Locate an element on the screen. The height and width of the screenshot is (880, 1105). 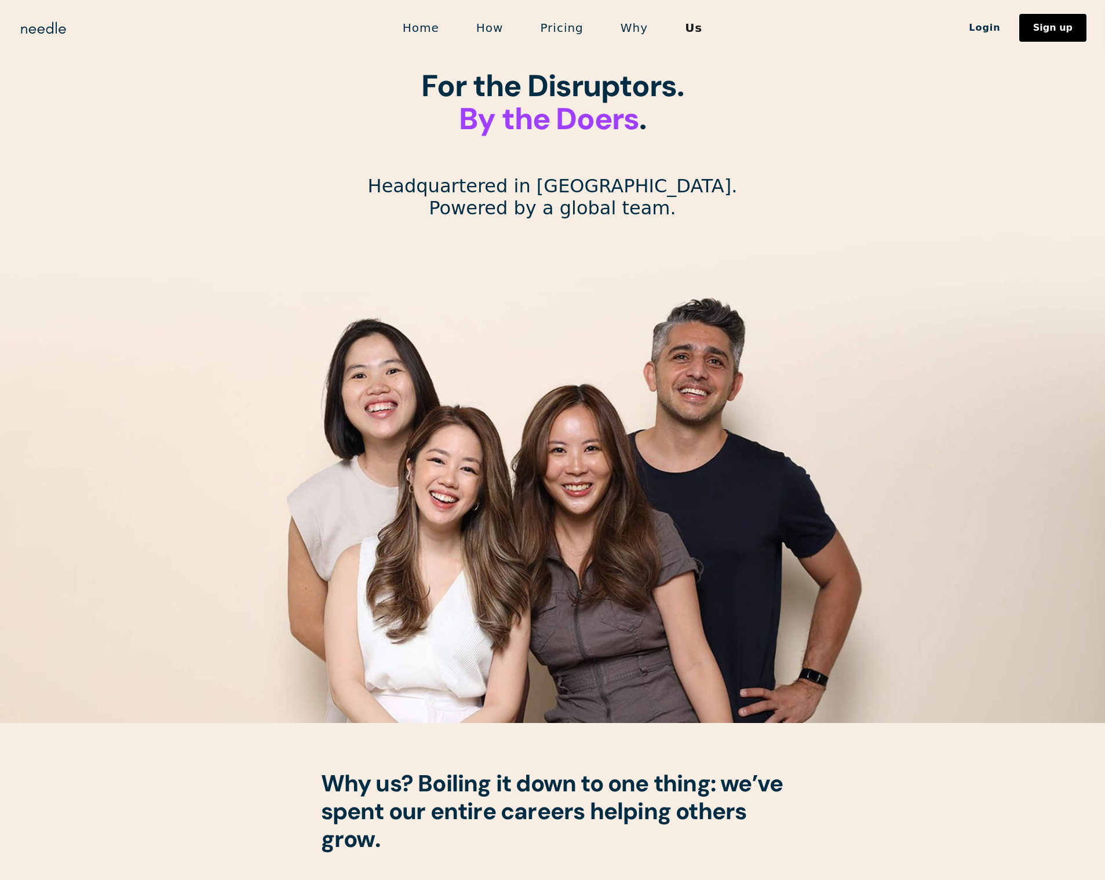
a: Home is located at coordinates (421, 28).